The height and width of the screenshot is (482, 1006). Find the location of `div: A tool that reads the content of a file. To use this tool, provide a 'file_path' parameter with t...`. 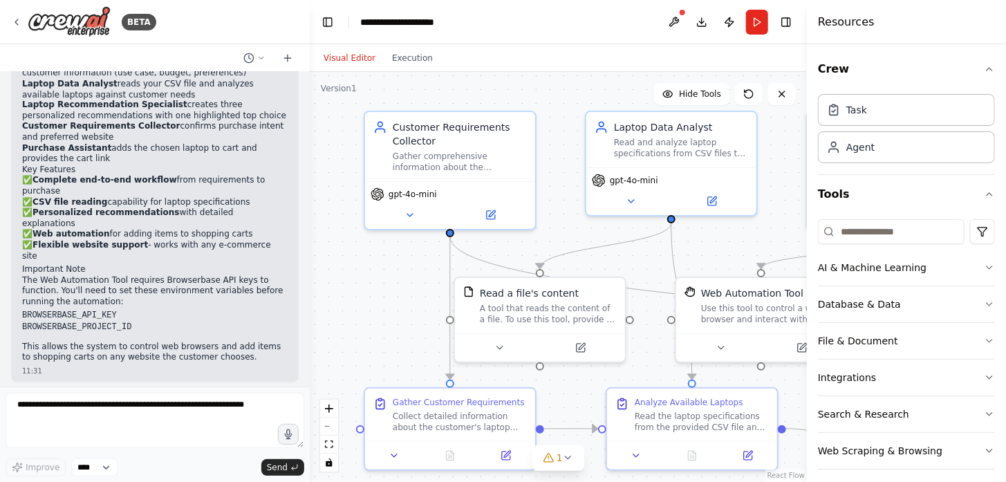

div: A tool that reads the content of a file. To use this tool, provide a 'file_path' parameter with t... is located at coordinates (548, 314).